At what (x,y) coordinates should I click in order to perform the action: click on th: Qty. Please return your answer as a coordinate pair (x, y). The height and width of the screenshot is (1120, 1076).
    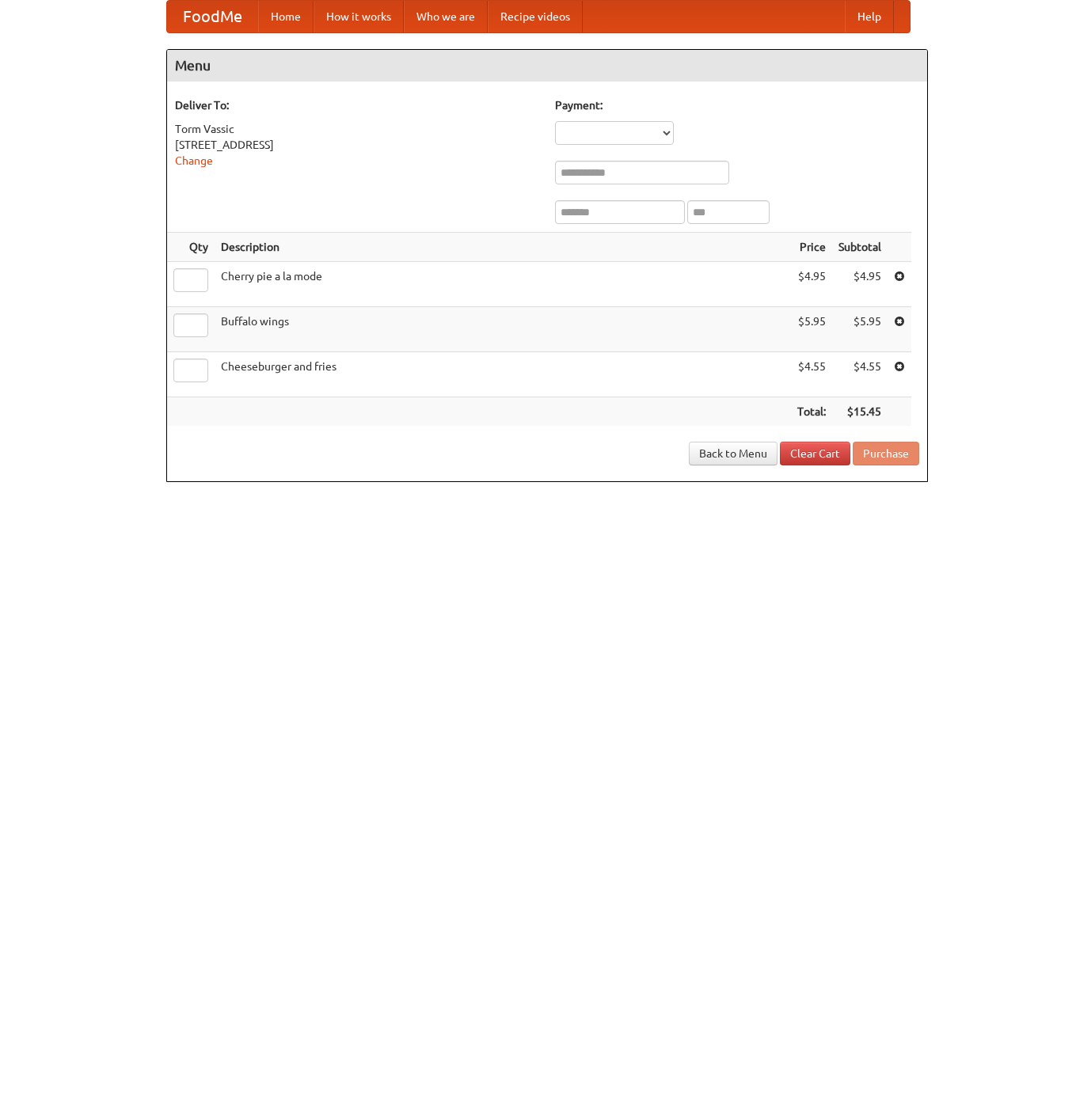
    Looking at the image, I should click on (191, 247).